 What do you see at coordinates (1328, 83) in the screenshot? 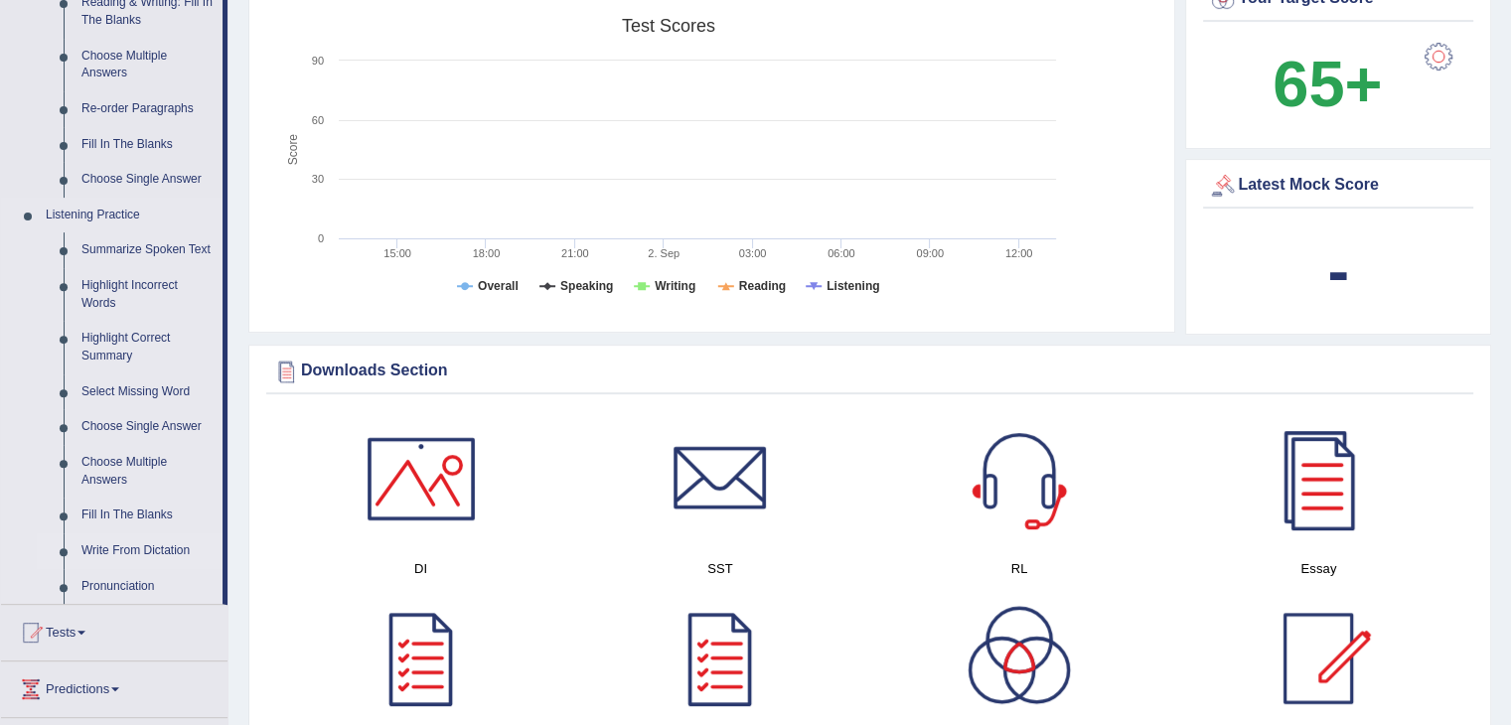
I see `b: 65+` at bounding box center [1328, 83].